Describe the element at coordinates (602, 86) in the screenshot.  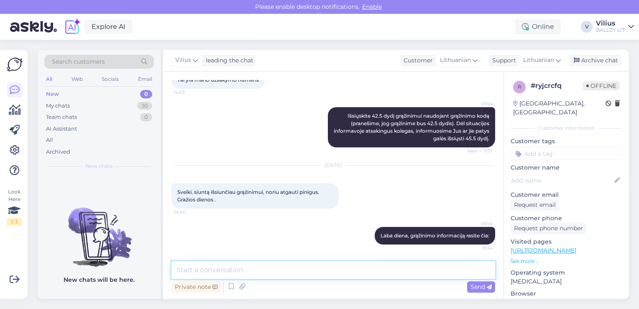
I see `span: Offline` at that location.